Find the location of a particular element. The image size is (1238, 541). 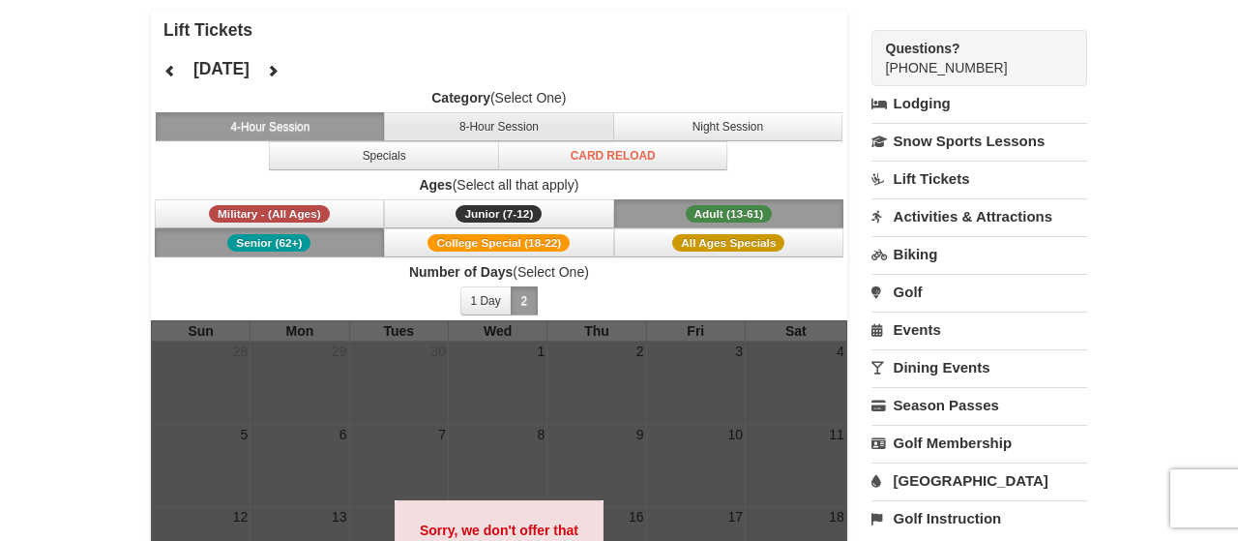

span: Adult (13-61) is located at coordinates (729, 214).